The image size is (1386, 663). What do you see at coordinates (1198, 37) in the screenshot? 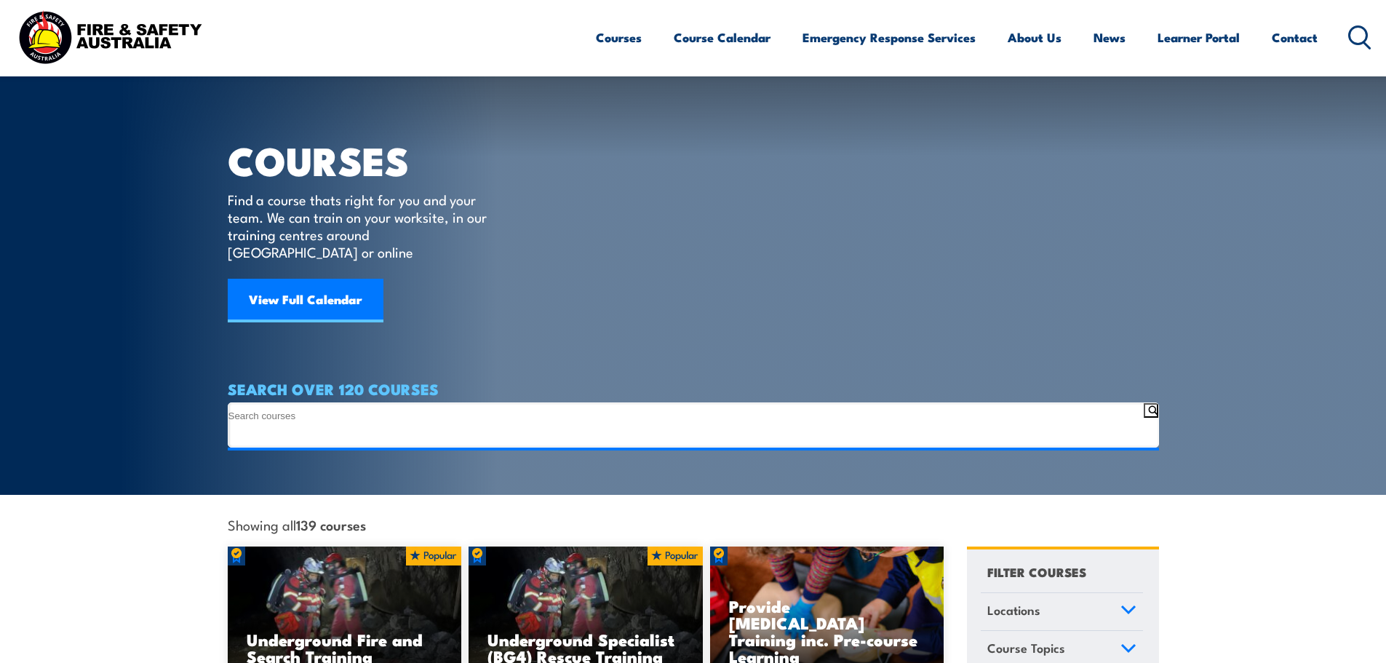
I see `a: Learner Portal` at bounding box center [1198, 37].